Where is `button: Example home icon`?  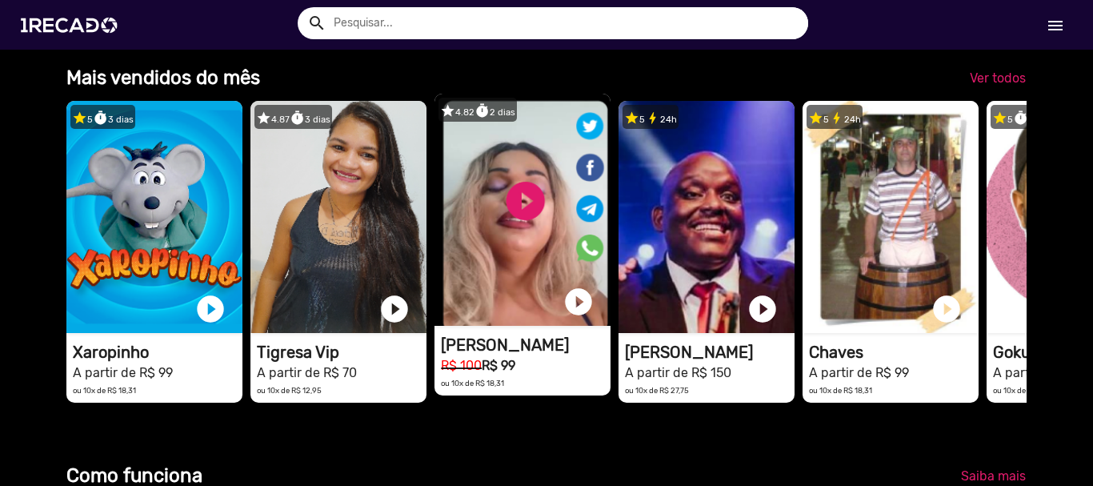 button: Example home icon is located at coordinates (315, 22).